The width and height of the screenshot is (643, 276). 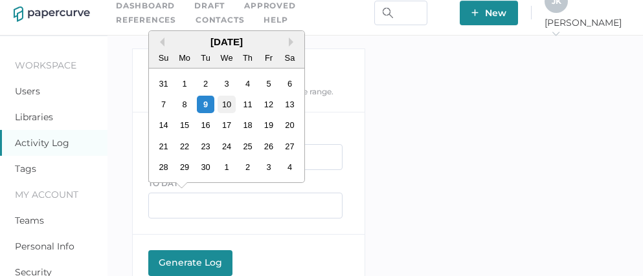 What do you see at coordinates (27, 91) in the screenshot?
I see `a: Users` at bounding box center [27, 91].